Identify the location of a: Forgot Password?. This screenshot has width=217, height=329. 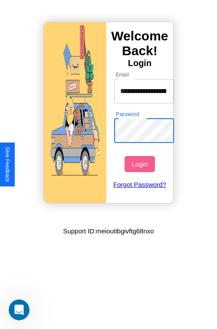
(140, 184).